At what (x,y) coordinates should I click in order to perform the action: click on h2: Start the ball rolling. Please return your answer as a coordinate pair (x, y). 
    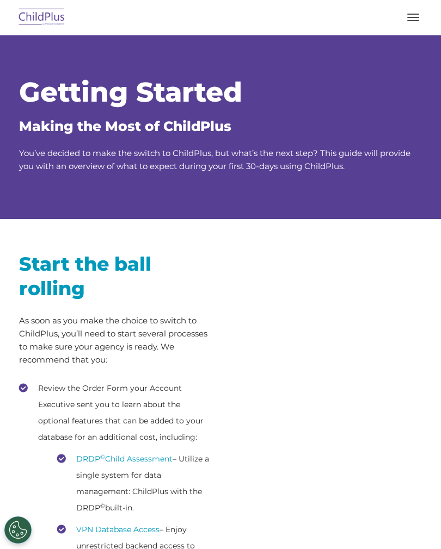
    Looking at the image, I should click on (115, 276).